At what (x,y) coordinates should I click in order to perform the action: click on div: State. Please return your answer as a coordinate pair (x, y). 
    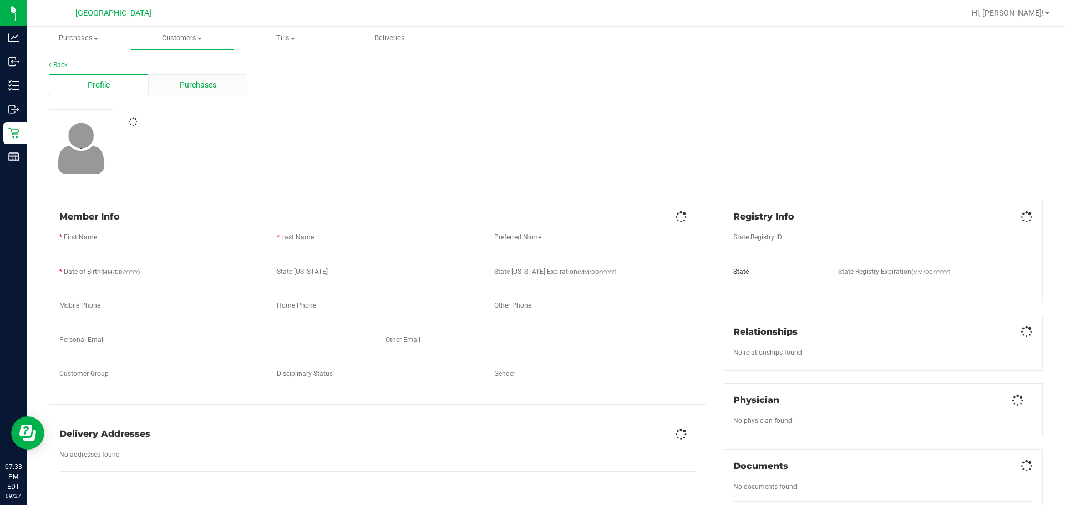
    Looking at the image, I should click on (778, 272).